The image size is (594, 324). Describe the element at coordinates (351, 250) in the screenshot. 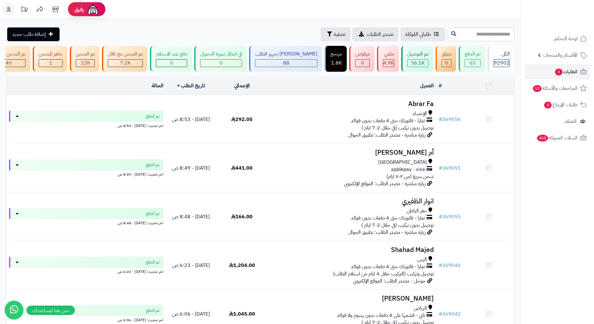

I see `h3: Shahad Majed` at that location.